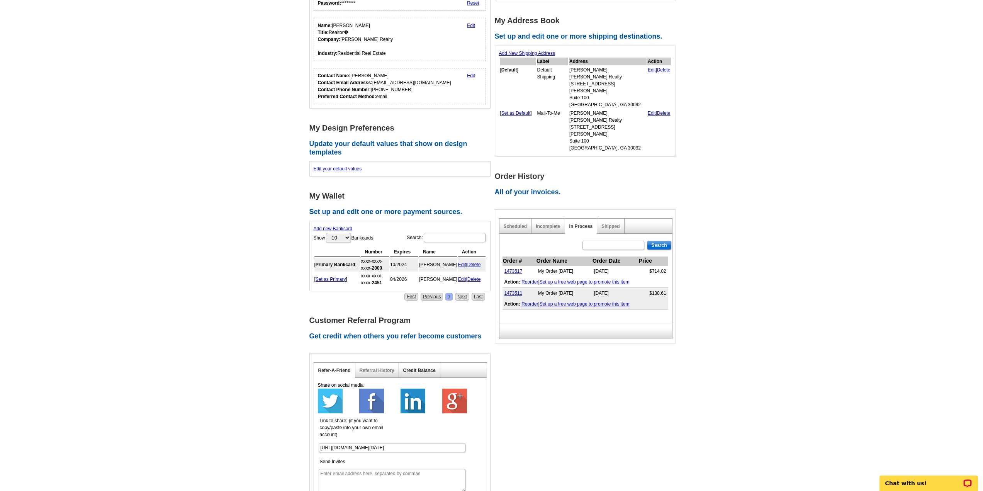  Describe the element at coordinates (345, 83) in the screenshot. I see `strong: Contact Email Addresss:` at that location.